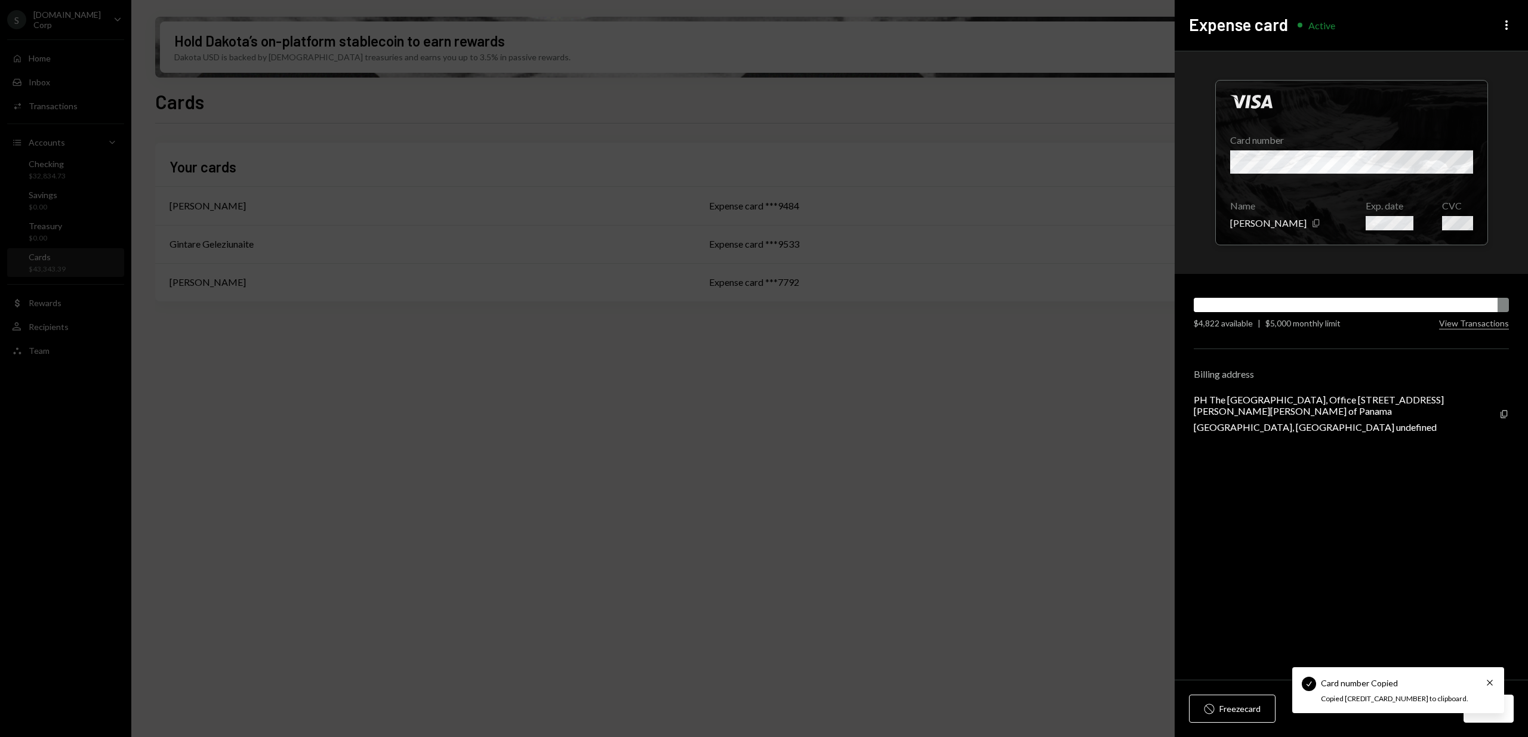  What do you see at coordinates (1239, 708) in the screenshot?
I see `div: Freeze card` at bounding box center [1239, 708].